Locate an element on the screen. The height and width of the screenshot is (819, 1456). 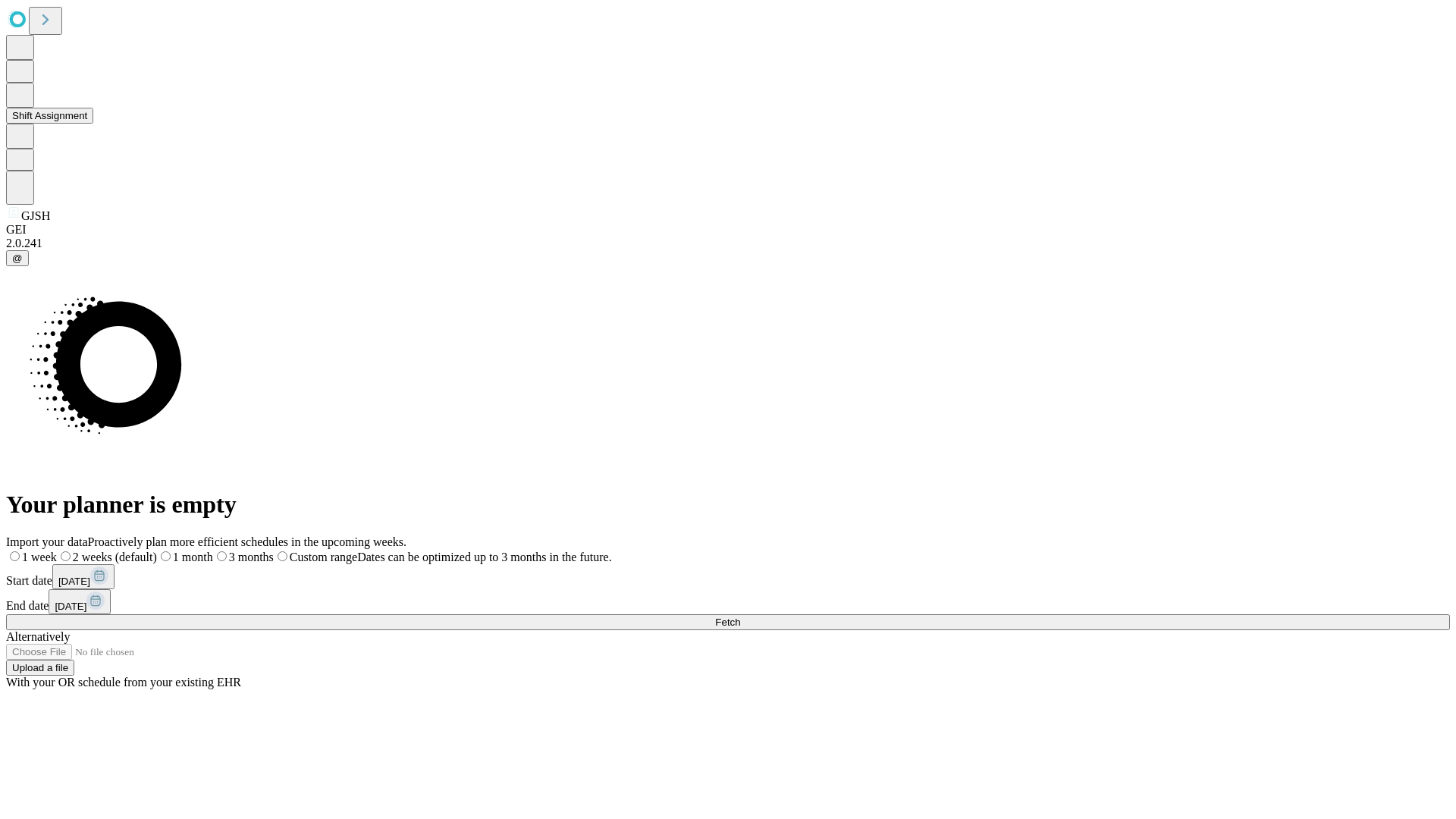
input: 1 month is located at coordinates (166, 556).